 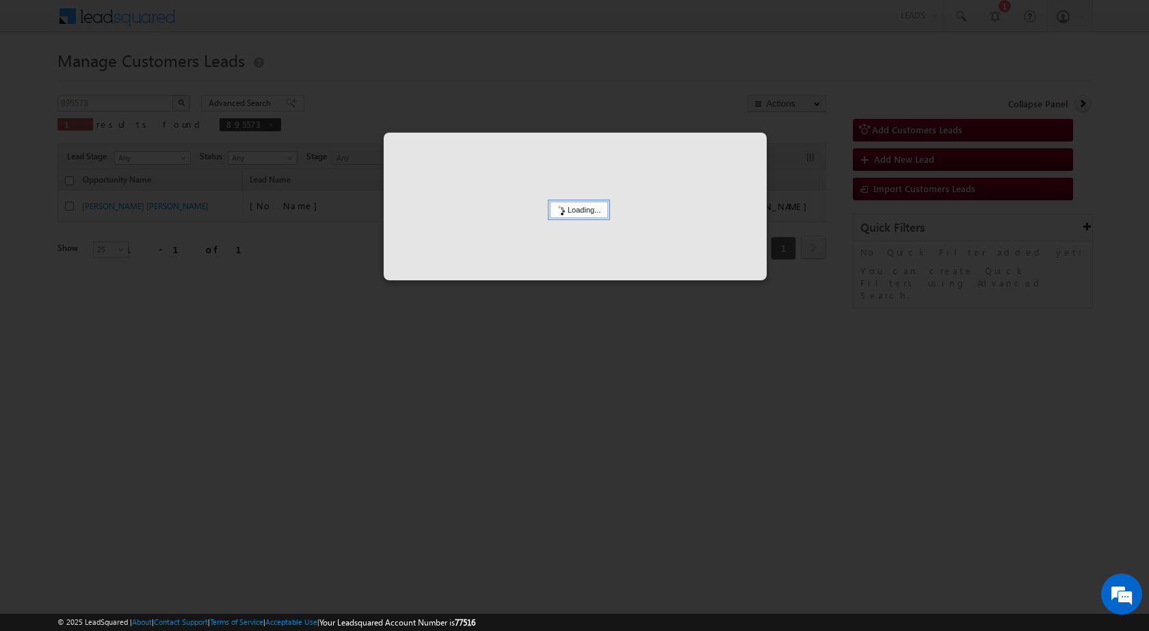 I want to click on div: Loading..., so click(x=579, y=210).